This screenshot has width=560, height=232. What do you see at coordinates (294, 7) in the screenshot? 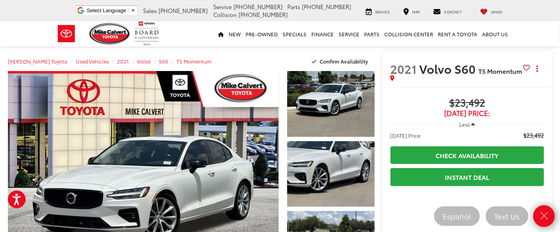
I see `span: Parts` at bounding box center [294, 7].